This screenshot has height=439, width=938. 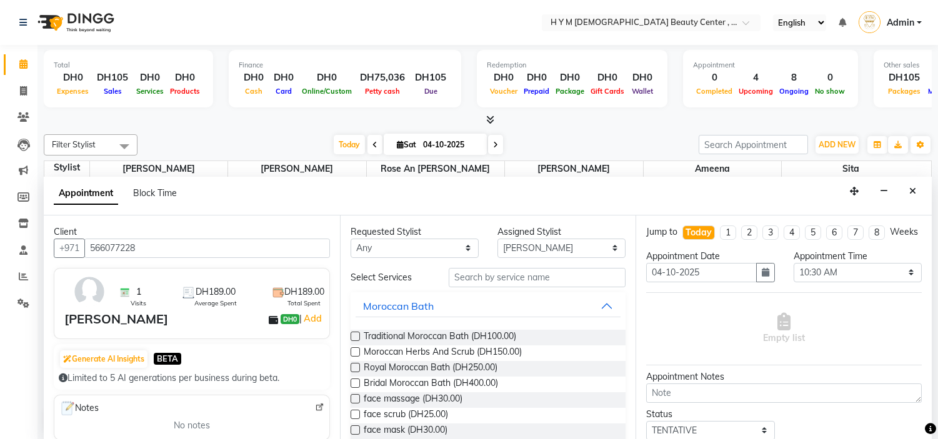 I want to click on span: Notes, so click(x=79, y=409).